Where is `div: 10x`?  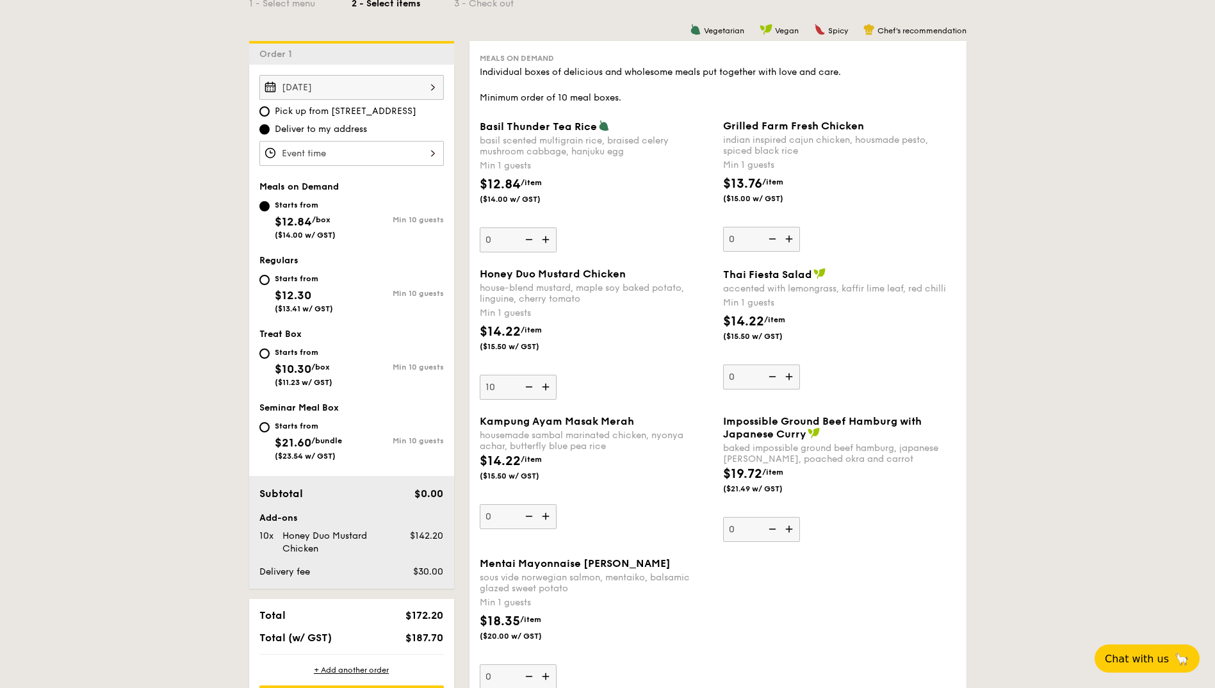
div: 10x is located at coordinates (266, 536).